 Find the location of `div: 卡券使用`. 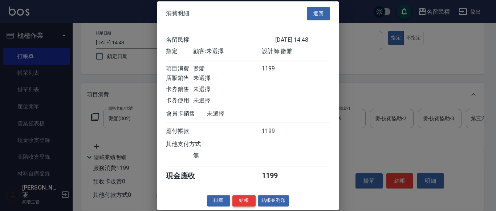

div: 卡券使用 is located at coordinates (179, 101).